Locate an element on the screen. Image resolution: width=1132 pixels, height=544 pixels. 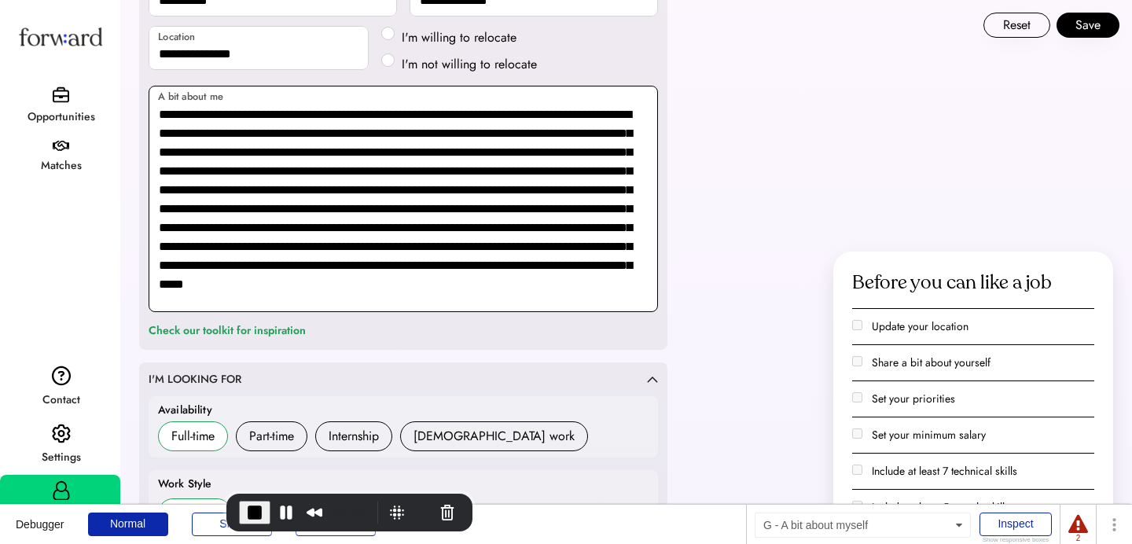
div: Show responsive boxes is located at coordinates (1015, 540).